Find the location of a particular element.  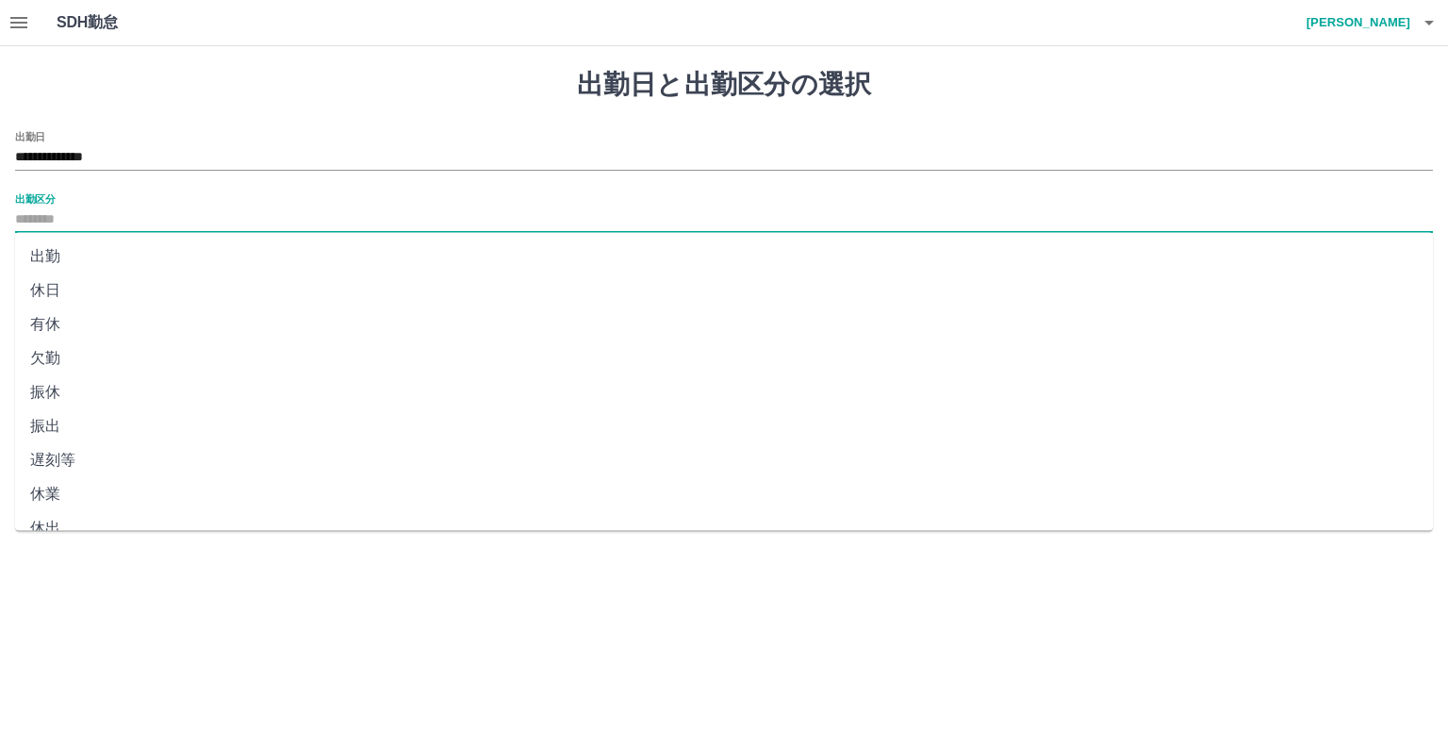

label: 出勤区分 is located at coordinates (35, 198).